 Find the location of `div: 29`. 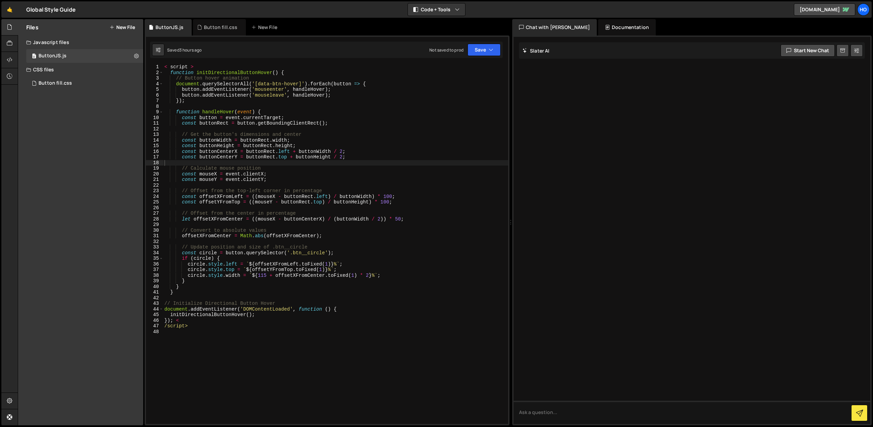

div: 29 is located at coordinates (155, 224).